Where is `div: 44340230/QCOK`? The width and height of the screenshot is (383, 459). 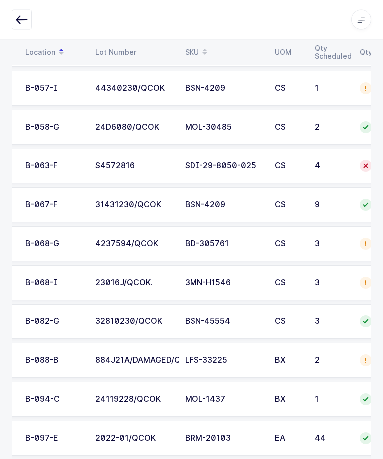 div: 44340230/QCOK is located at coordinates (134, 89).